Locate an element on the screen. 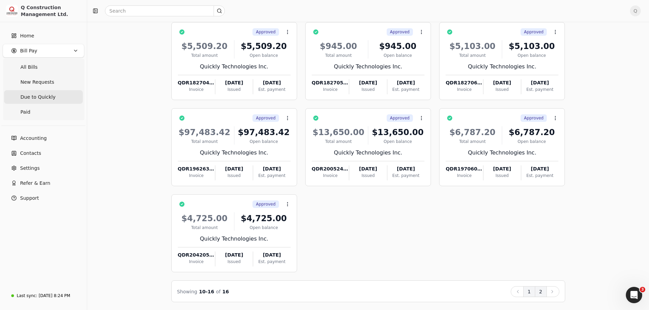  span: Paid is located at coordinates (25, 112).